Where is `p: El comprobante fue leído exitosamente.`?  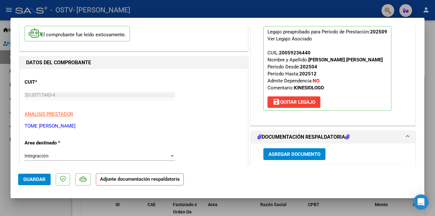 p: El comprobante fue leído exitosamente. is located at coordinates (77, 33).